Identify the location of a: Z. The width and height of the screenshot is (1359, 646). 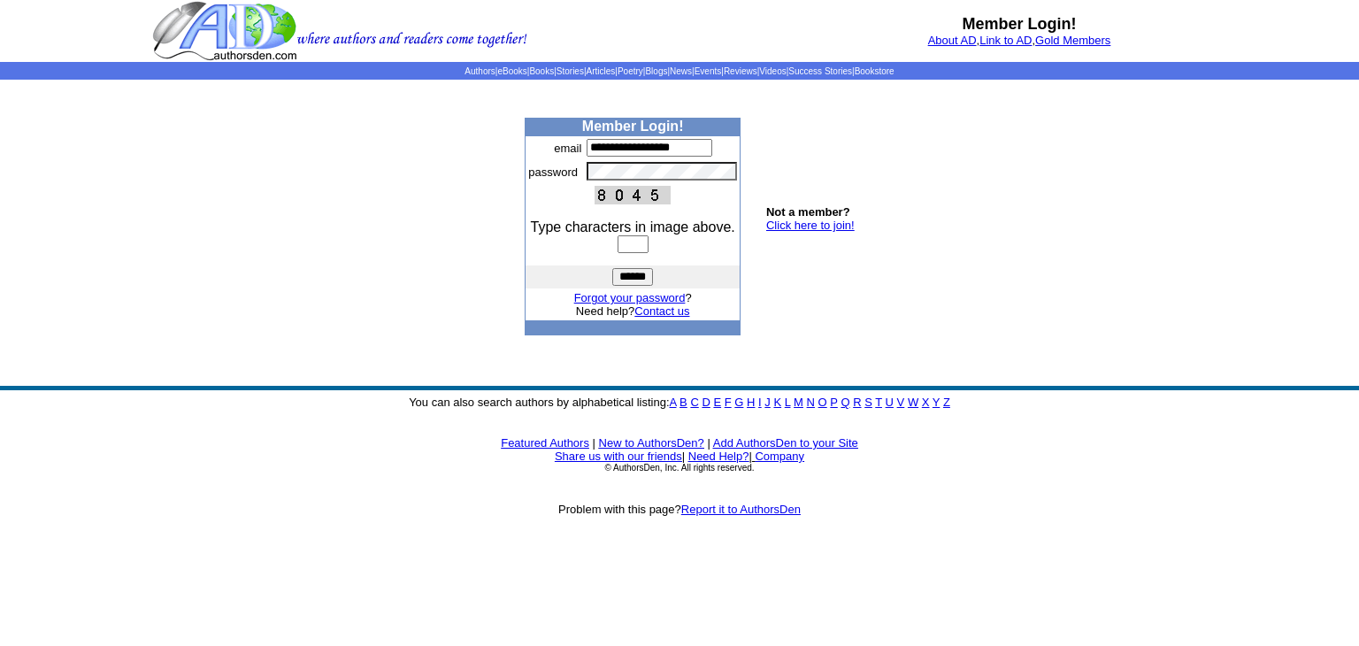
(947, 402).